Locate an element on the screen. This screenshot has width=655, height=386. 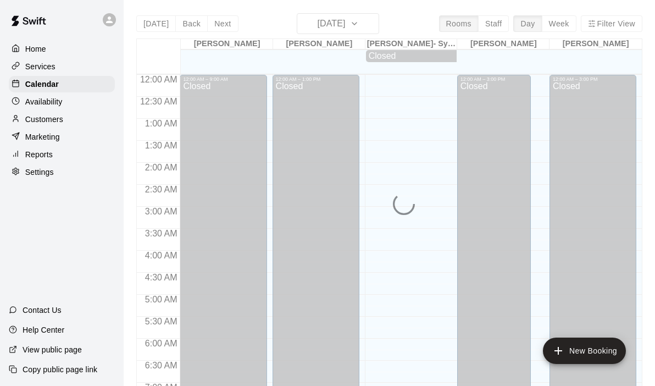
span: 1:00 AM is located at coordinates (161, 123).